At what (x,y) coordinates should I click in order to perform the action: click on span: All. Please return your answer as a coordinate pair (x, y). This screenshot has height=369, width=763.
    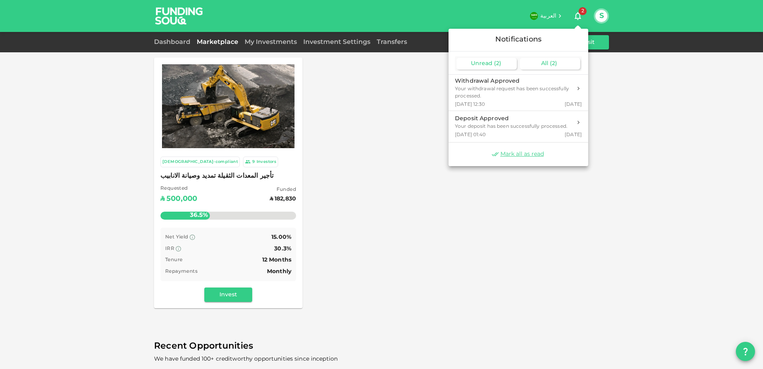
    Looking at the image, I should click on (545, 63).